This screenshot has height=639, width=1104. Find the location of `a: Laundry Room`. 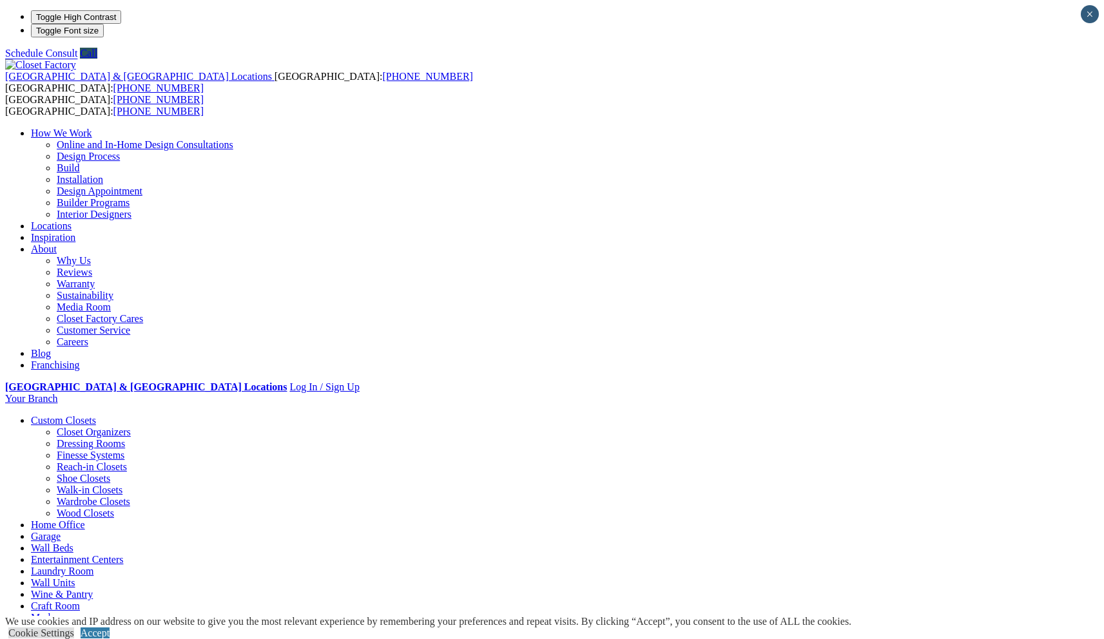

a: Laundry Room is located at coordinates (62, 571).